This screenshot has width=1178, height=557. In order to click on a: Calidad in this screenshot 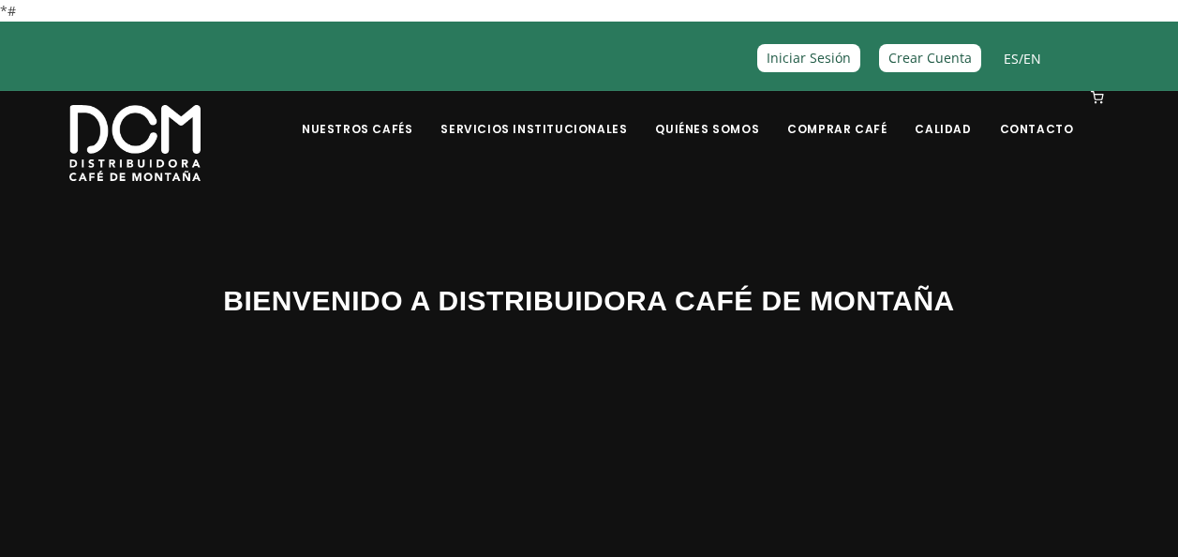, I will do `click(943, 114)`.